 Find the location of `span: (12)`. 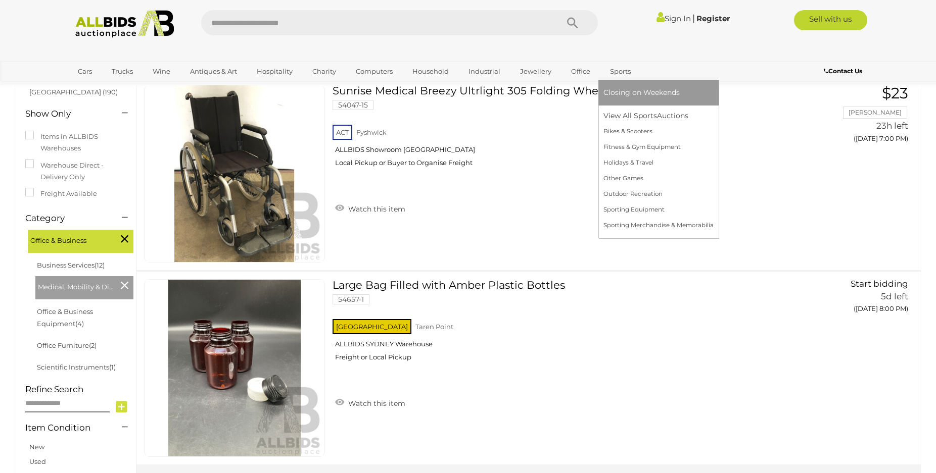

span: (12) is located at coordinates (100, 265).